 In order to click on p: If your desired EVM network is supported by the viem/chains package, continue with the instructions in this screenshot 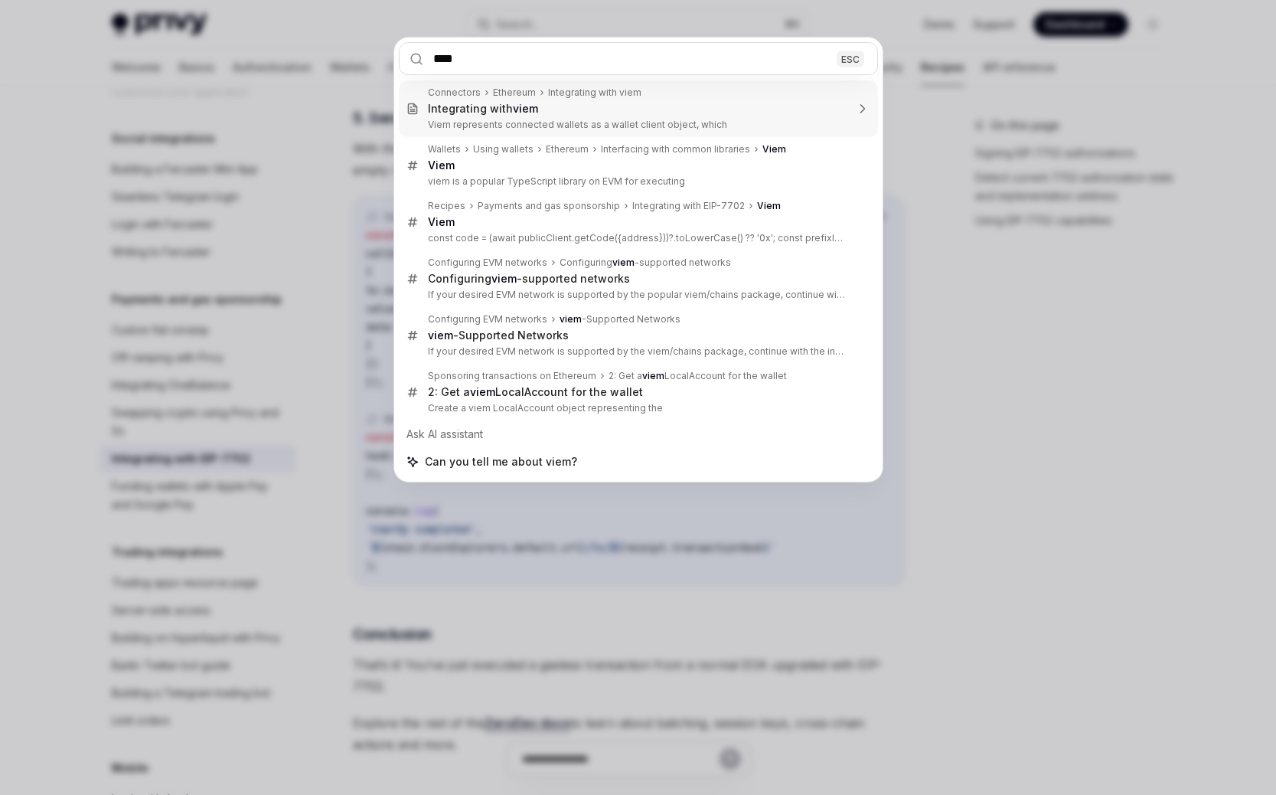, I will do `click(637, 351)`.